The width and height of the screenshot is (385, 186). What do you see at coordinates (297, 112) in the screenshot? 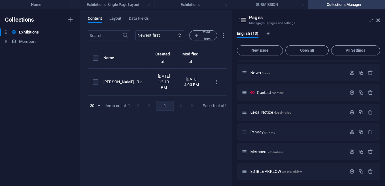
I see `div: Legal Notice/legal-notice` at bounding box center [297, 112].